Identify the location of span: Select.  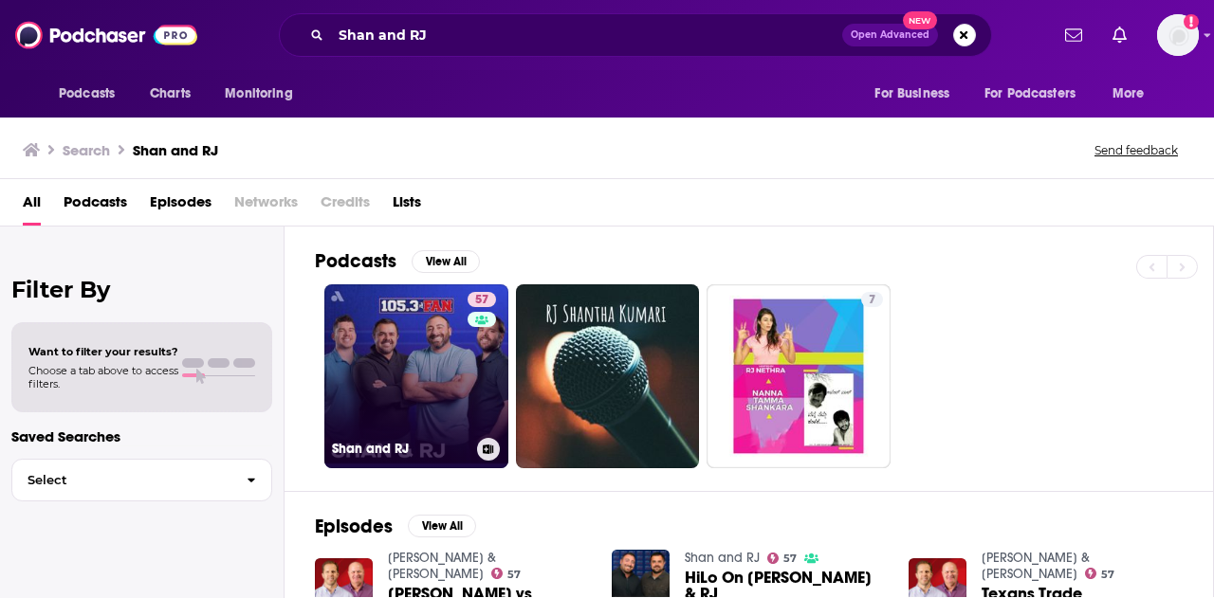
(121, 480).